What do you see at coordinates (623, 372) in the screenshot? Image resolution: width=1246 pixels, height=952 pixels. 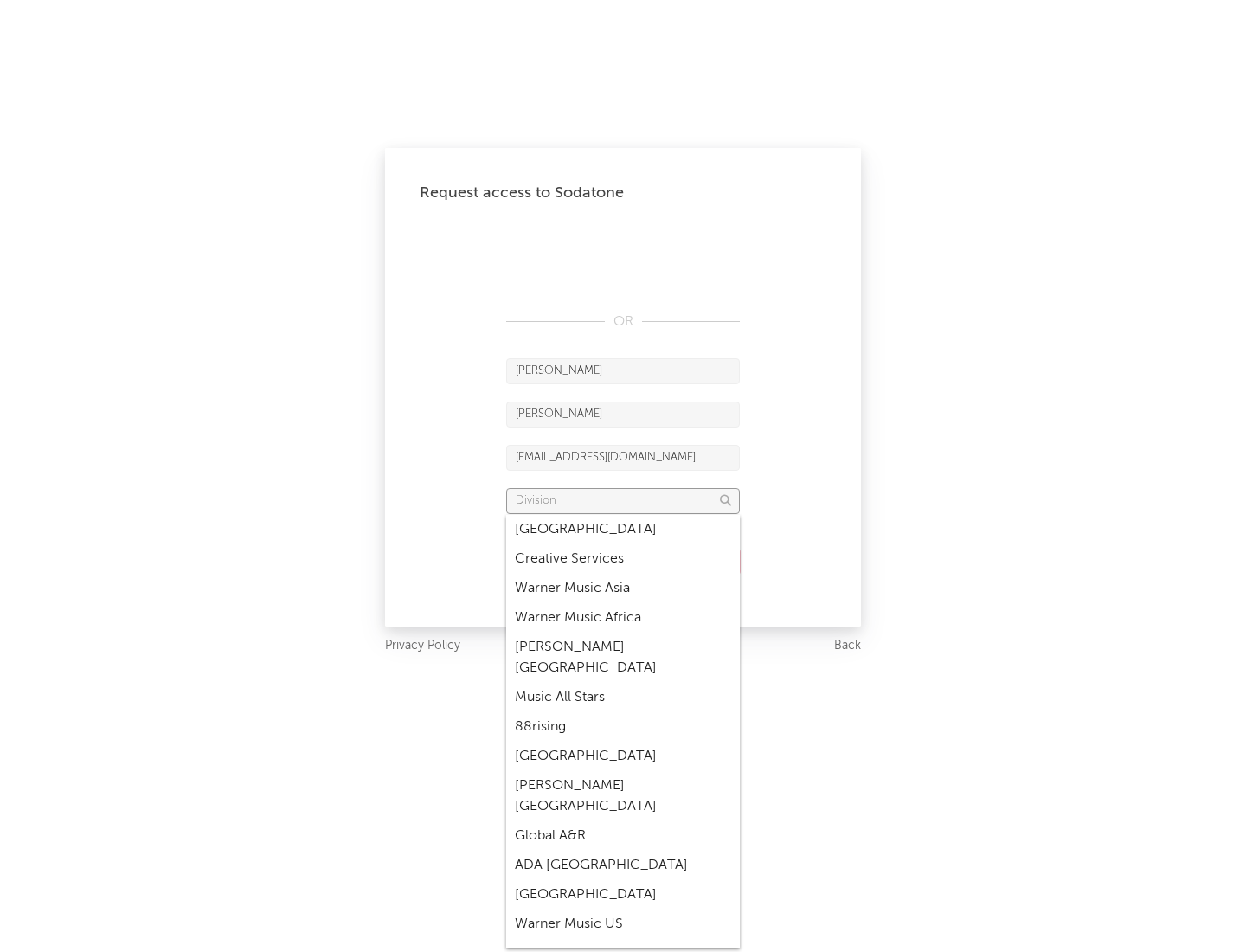 I see `input: First Name` at bounding box center [623, 372].